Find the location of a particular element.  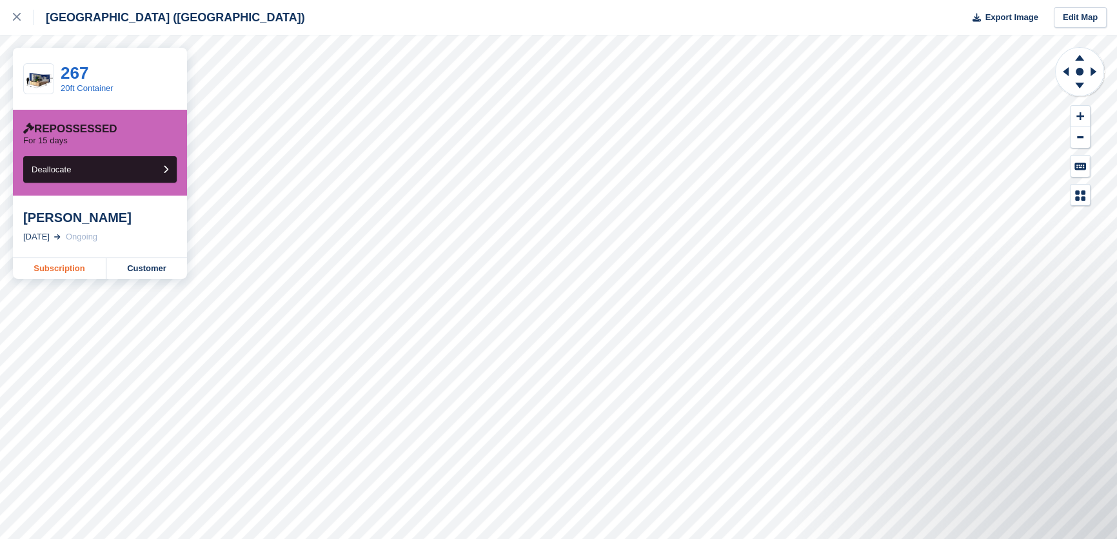

button: Keyboard Shortcuts is located at coordinates (1080, 166).